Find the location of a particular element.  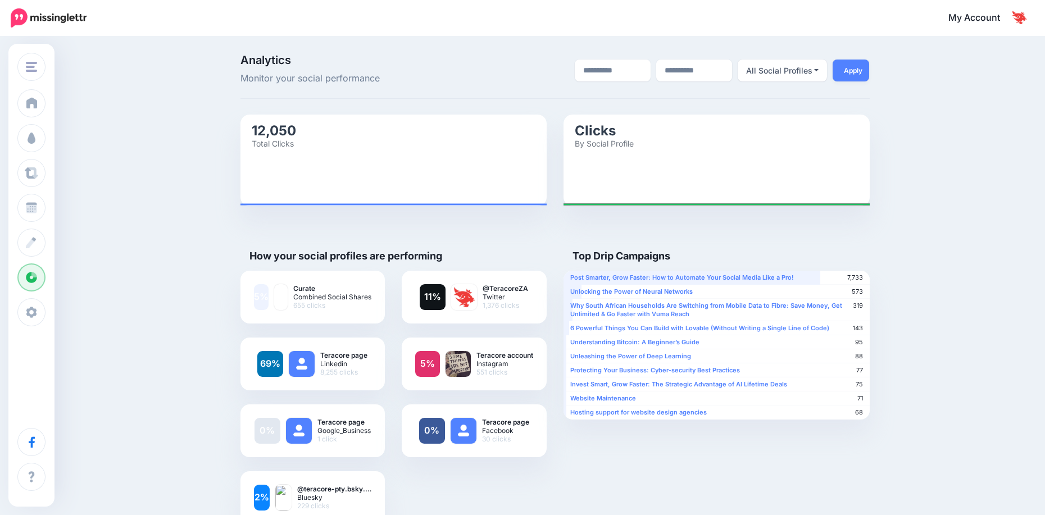

span: Instagram is located at coordinates (505, 364).